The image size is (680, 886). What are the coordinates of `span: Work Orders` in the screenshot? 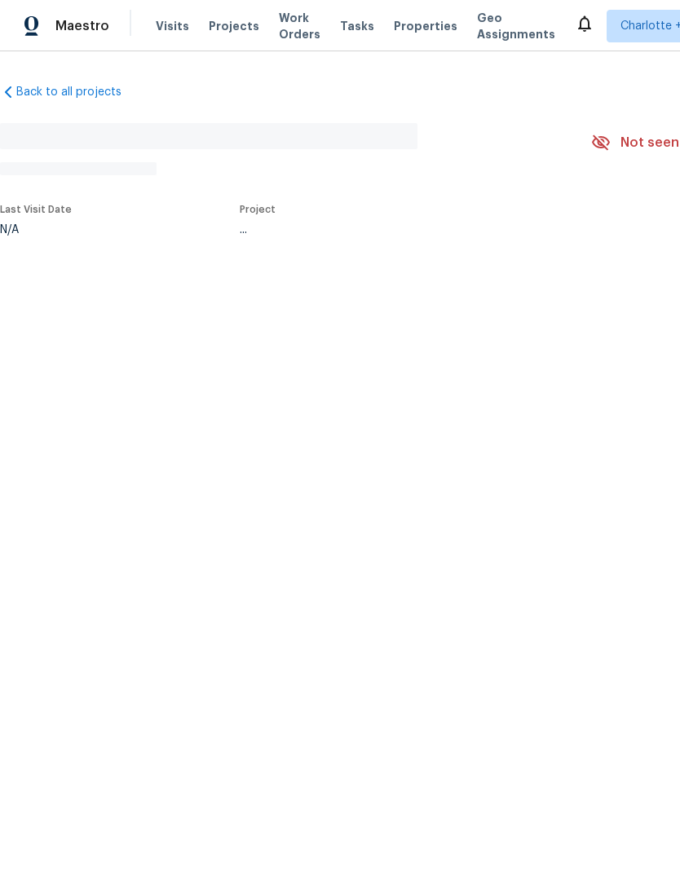 It's located at (299, 26).